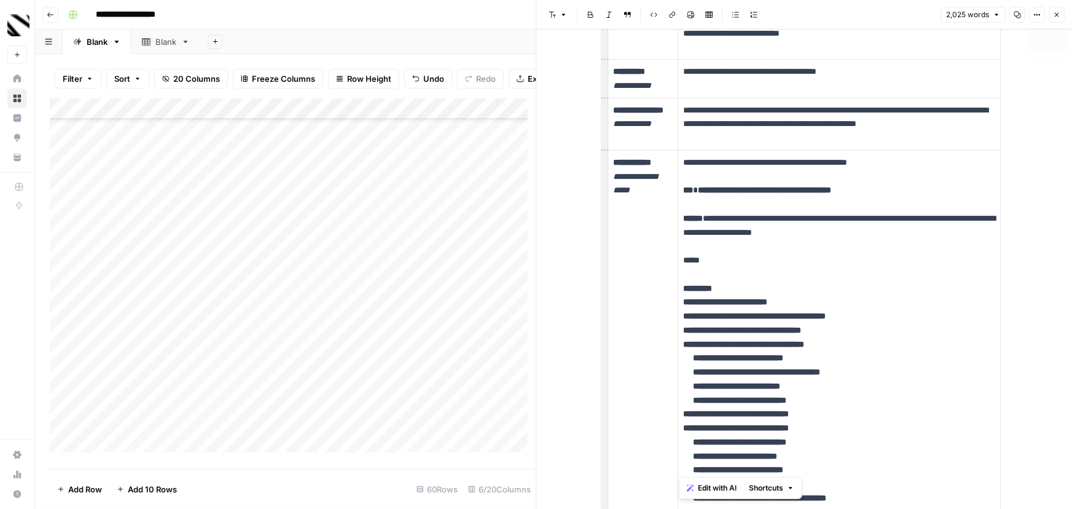 This screenshot has width=1072, height=509. Describe the element at coordinates (79, 489) in the screenshot. I see `button: Add Row` at that location.